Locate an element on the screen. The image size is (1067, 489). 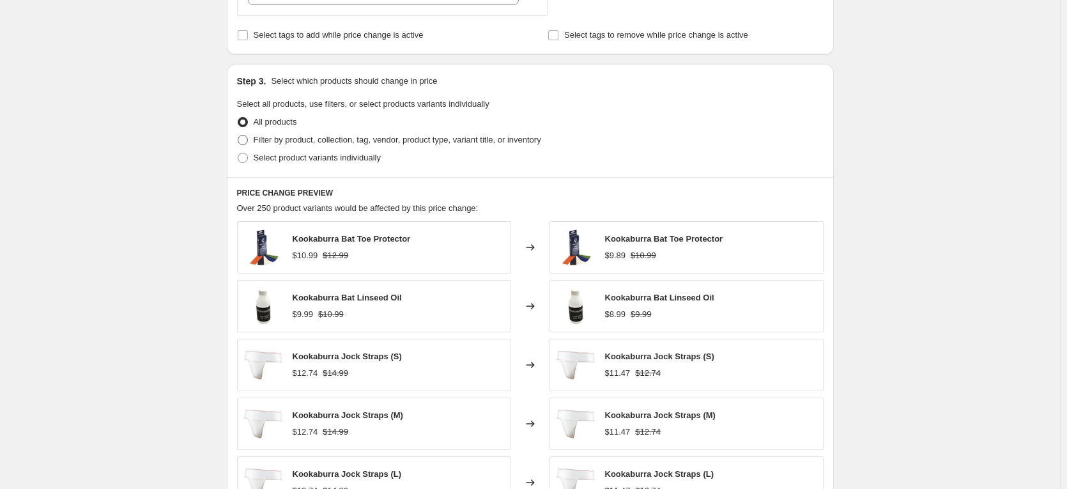
span: Filter by product, collection, tag, vendor, product type, variant title, or inventory is located at coordinates (398, 139).